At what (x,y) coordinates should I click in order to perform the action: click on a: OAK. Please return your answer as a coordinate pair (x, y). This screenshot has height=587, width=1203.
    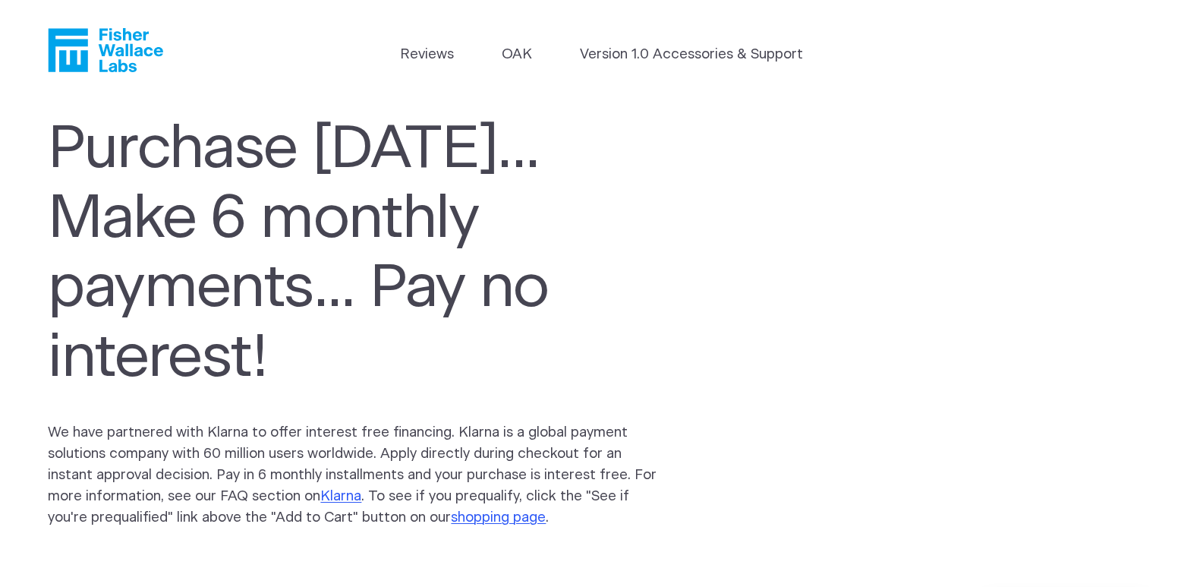
    Looking at the image, I should click on (517, 55).